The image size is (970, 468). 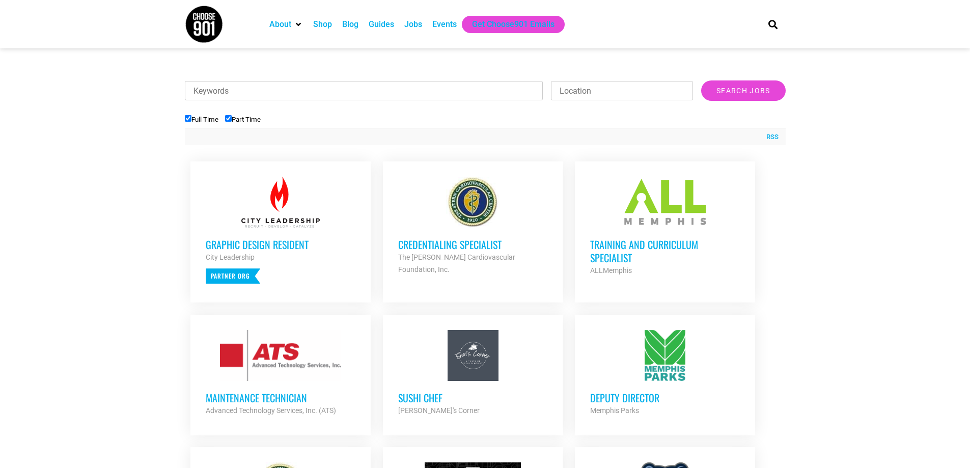 What do you see at coordinates (243, 119) in the screenshot?
I see `label: Part Time` at bounding box center [243, 119].